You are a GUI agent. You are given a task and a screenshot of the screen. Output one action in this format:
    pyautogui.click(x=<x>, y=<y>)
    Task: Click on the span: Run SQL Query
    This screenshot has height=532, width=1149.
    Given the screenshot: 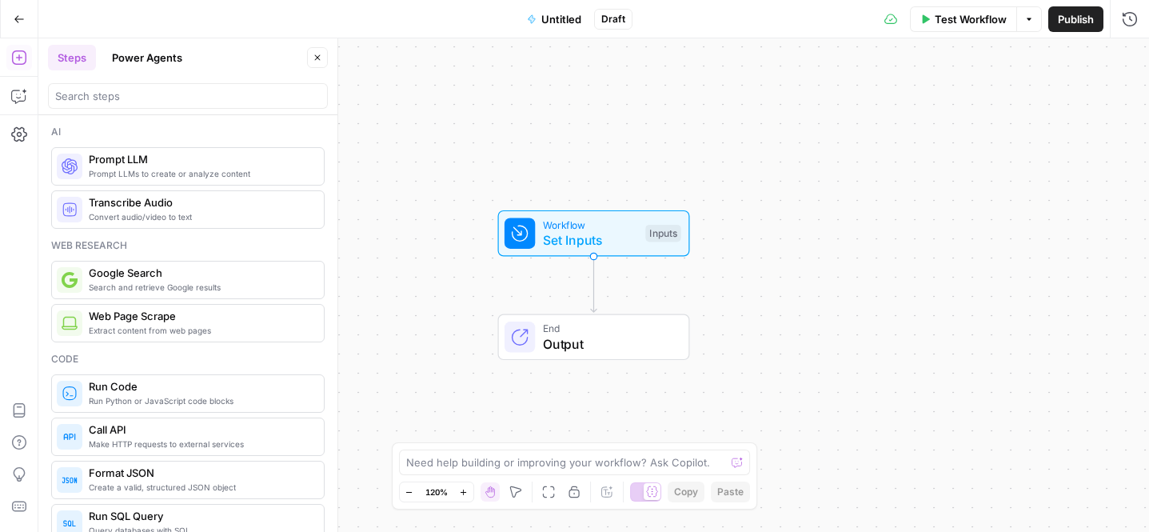 What is the action you would take?
    pyautogui.click(x=200, y=516)
    